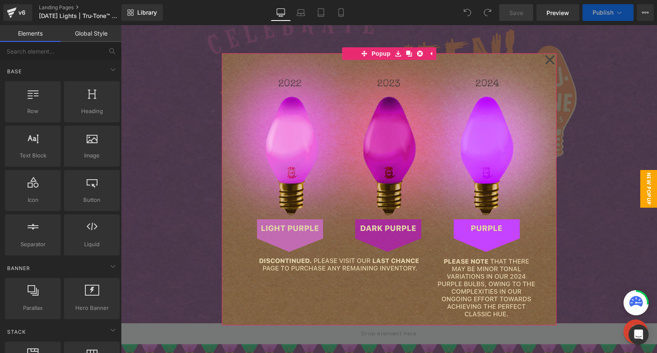 This screenshot has height=353, width=657. What do you see at coordinates (92, 307) in the screenshot?
I see `span: Hero Banner` at bounding box center [92, 307].